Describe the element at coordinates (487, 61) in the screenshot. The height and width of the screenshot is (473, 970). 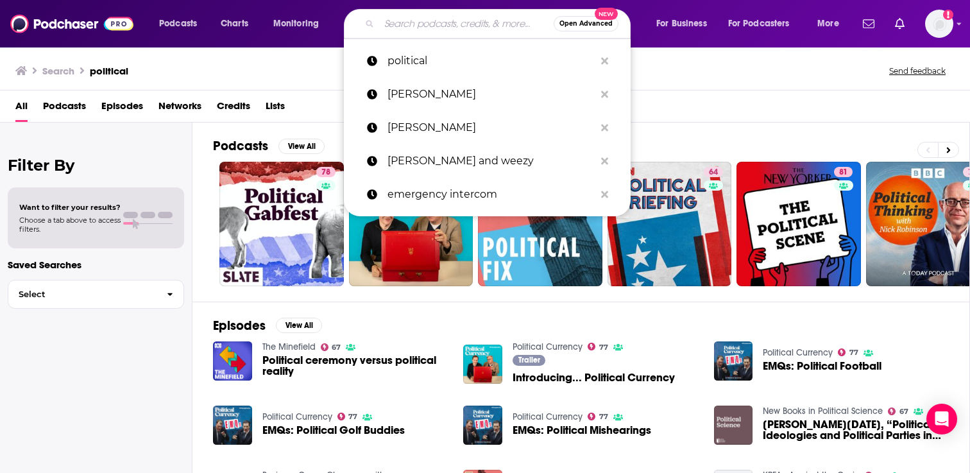
I see `a: political` at that location.